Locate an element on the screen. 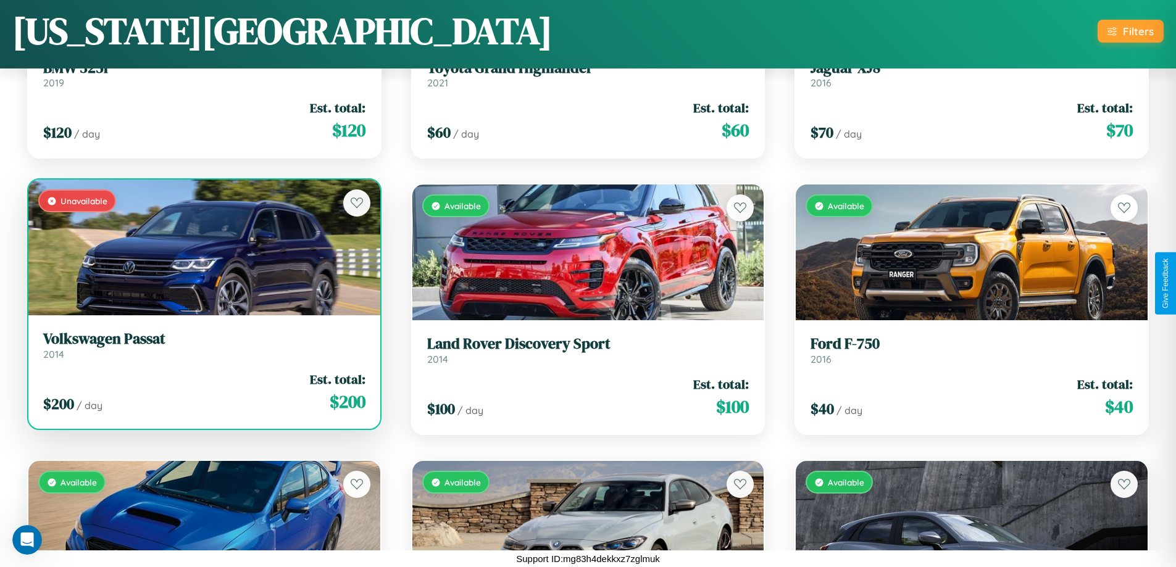  div: Filters is located at coordinates (1138, 31).